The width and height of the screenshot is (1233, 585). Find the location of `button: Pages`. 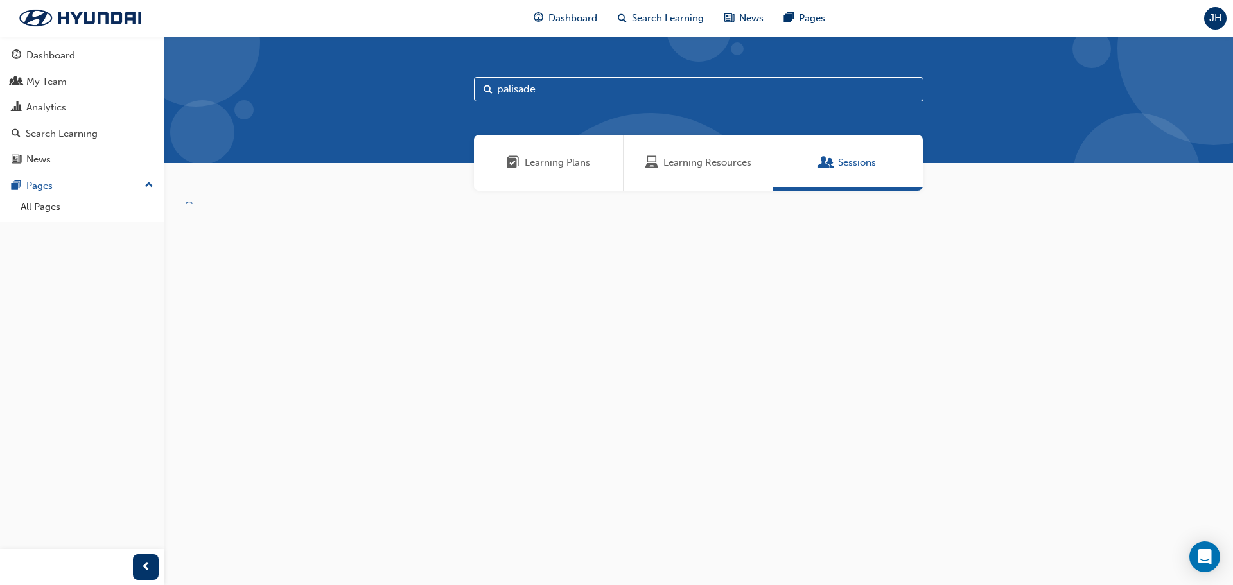

button: Pages is located at coordinates (82, 186).